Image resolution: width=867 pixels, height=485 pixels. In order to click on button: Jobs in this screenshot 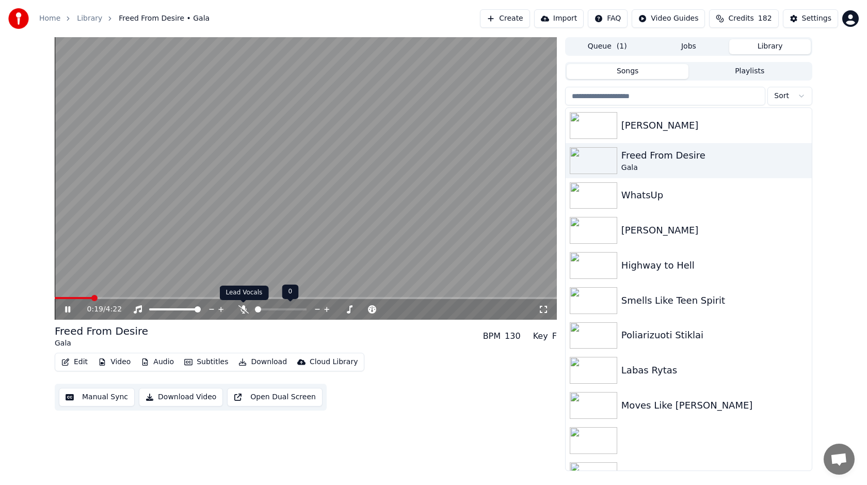, I will do `click(689, 46)`.